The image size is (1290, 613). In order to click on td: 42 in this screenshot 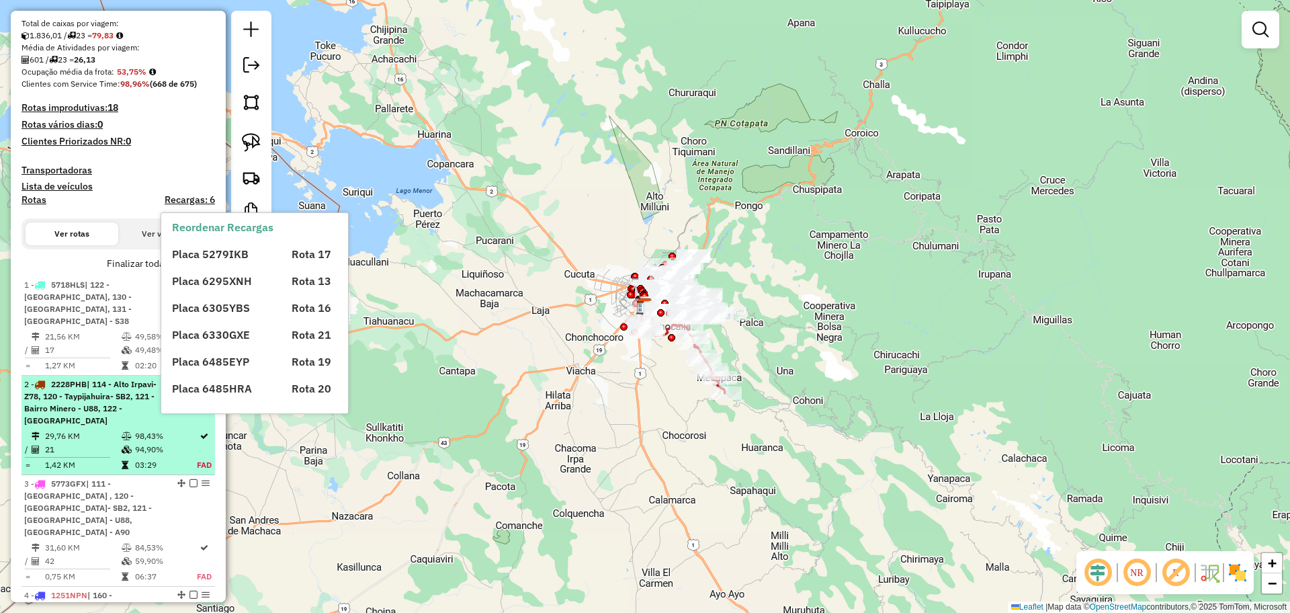, I will do `click(83, 561)`.